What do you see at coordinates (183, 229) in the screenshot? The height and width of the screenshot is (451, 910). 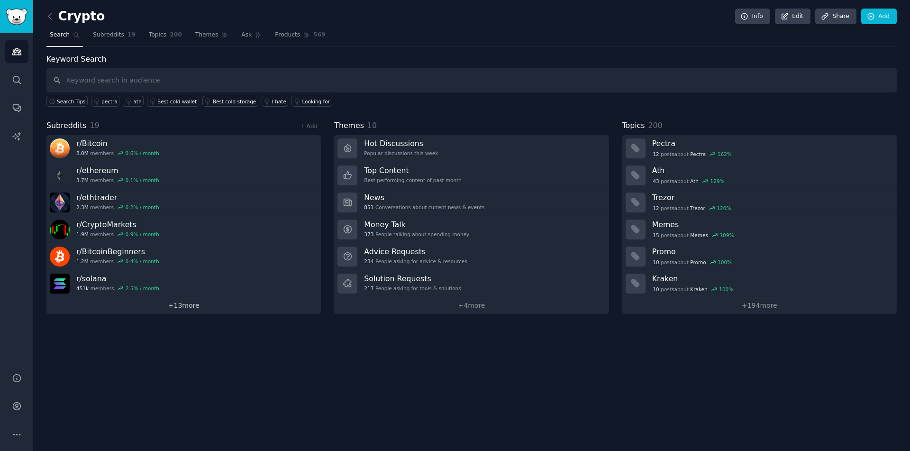 I see `a: r/CryptoMarkets1.9Mmembers0.9% / month` at bounding box center [183, 229].